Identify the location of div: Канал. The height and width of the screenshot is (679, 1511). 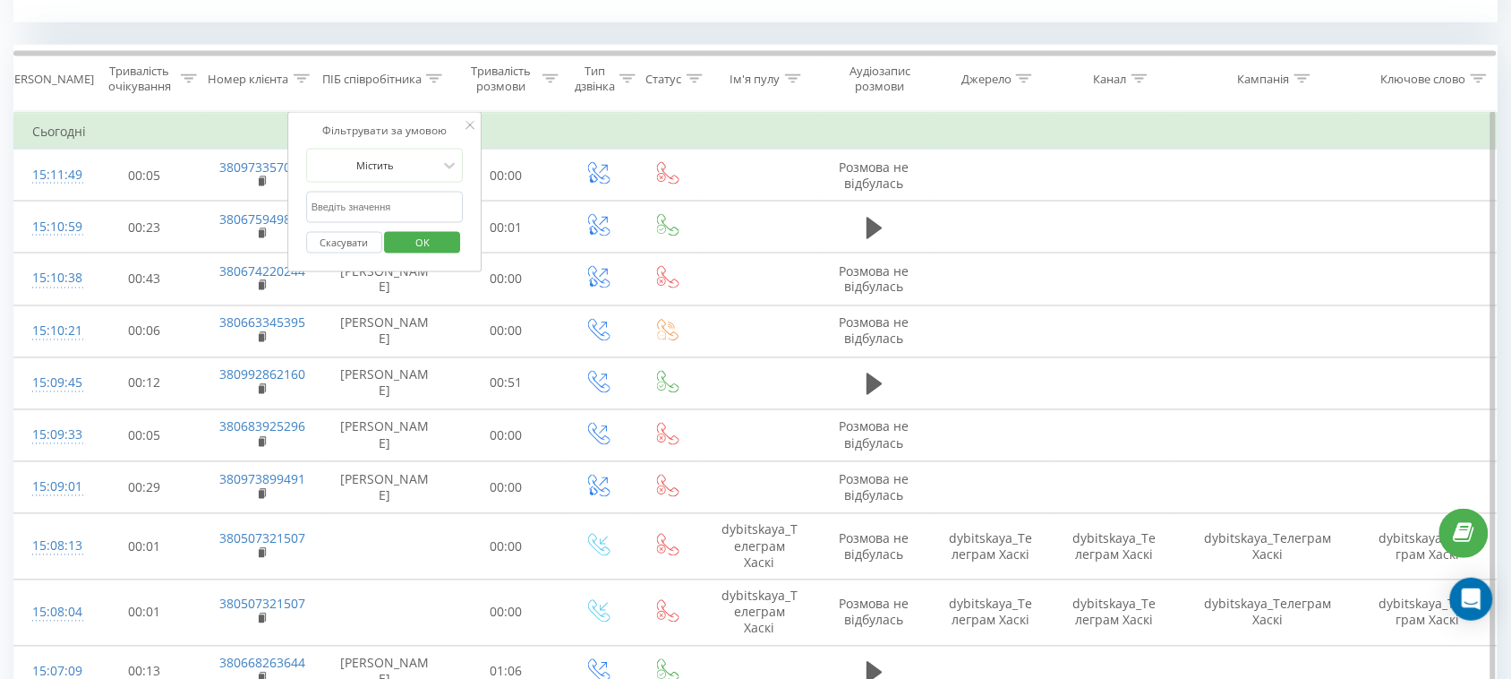
(1110, 79).